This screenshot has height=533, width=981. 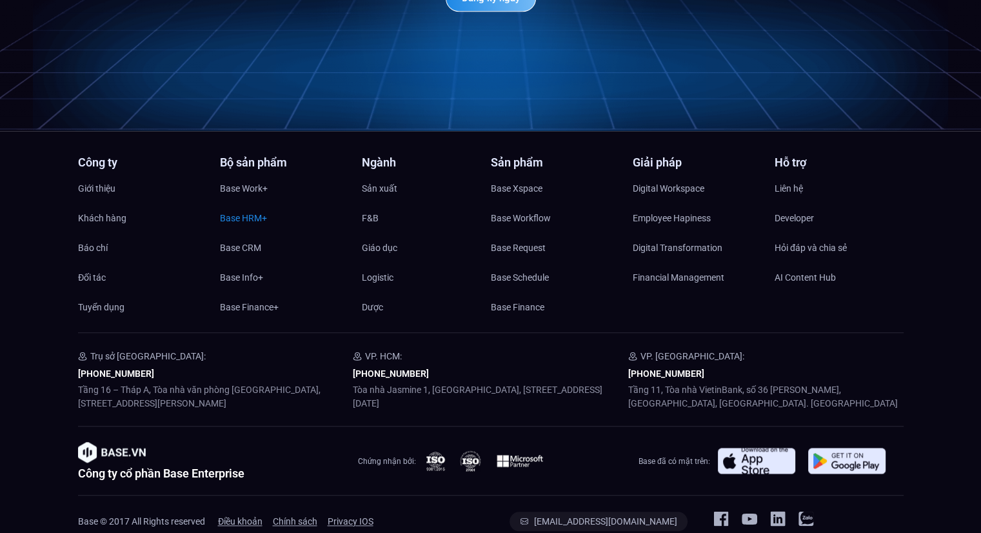 What do you see at coordinates (556, 218) in the screenshot?
I see `a: Base Workflow` at bounding box center [556, 218].